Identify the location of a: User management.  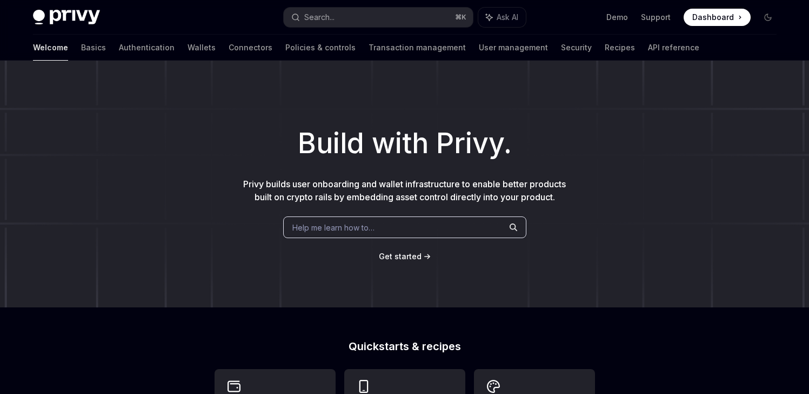
(514, 48).